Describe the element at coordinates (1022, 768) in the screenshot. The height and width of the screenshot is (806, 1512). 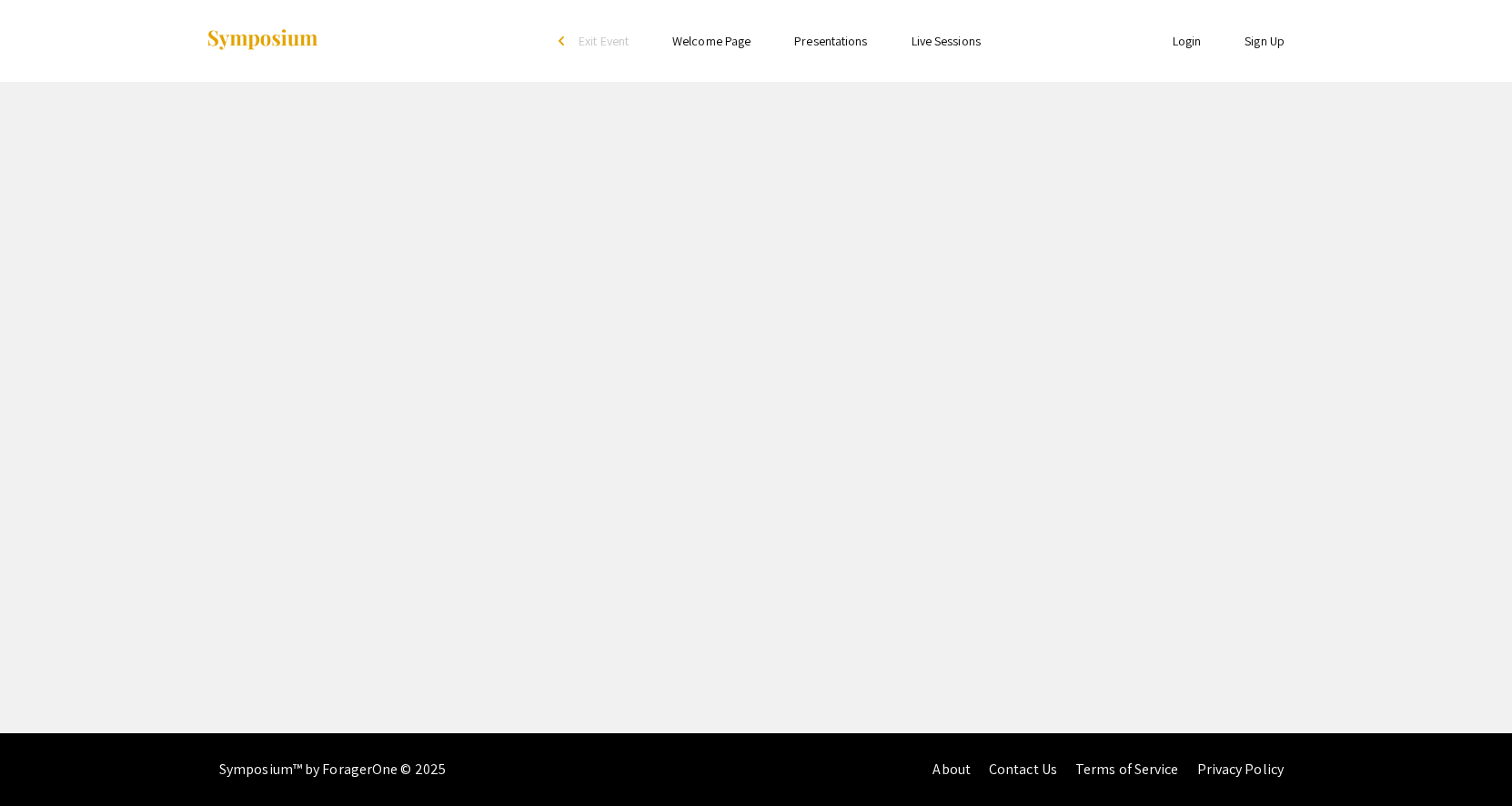
I see `a: Contact Us` at that location.